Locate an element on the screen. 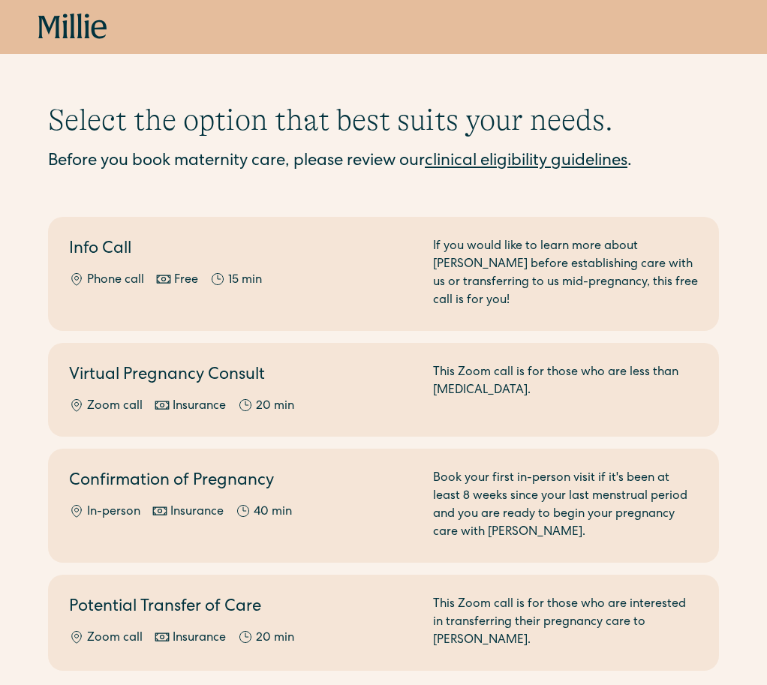  div: Book your first in-person visit if it's been at least 8 weeks since your last menstrual period an... is located at coordinates (565, 506).